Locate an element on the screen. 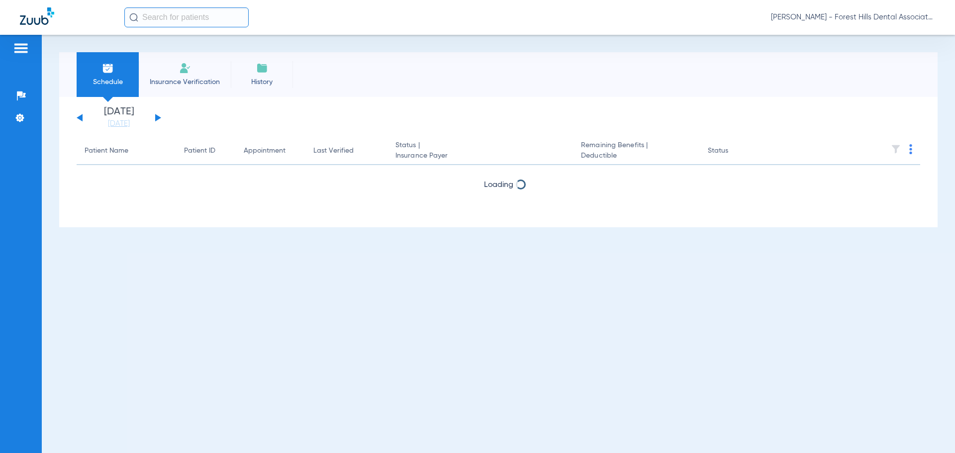  img: Search Icon is located at coordinates (134, 17).